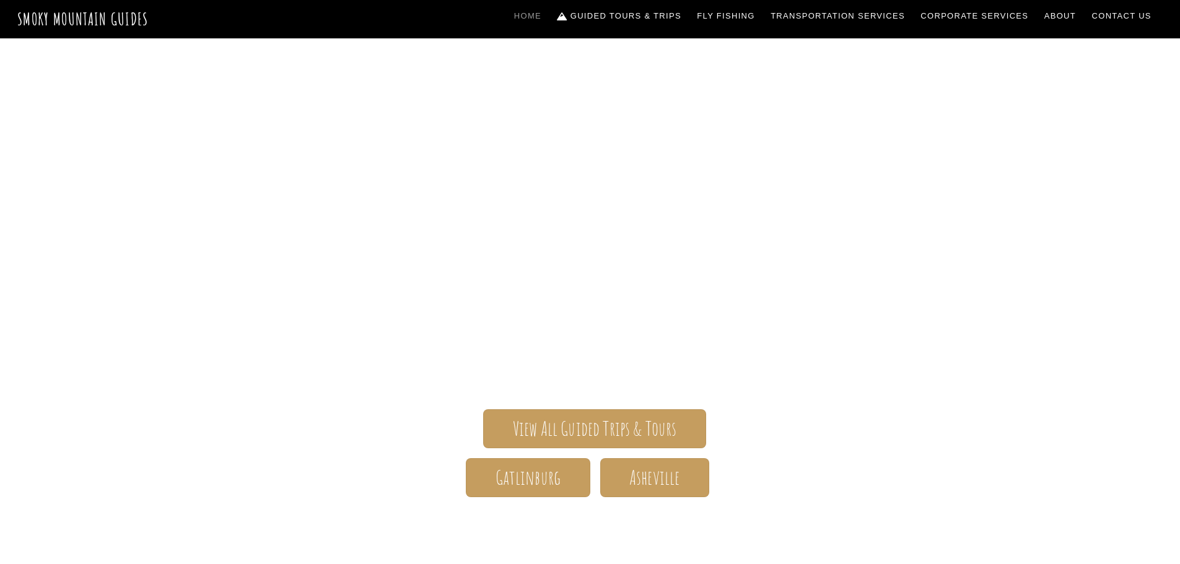 The width and height of the screenshot is (1180, 564). I want to click on span: View All Guided Trips & Tours, so click(594, 429).